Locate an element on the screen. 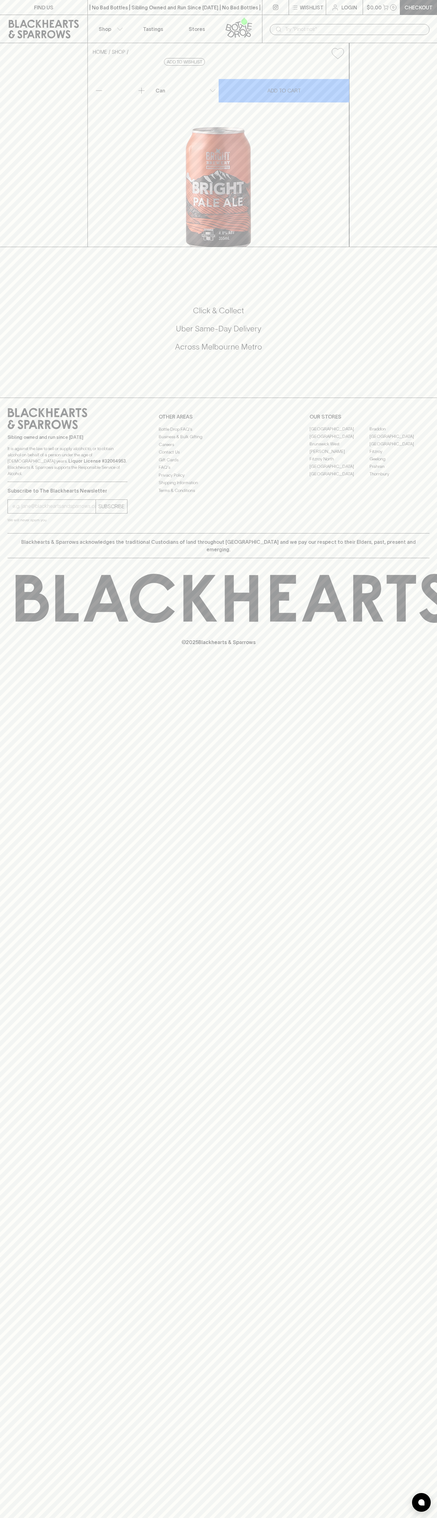 The image size is (437, 1518). a: Careers is located at coordinates (219, 444).